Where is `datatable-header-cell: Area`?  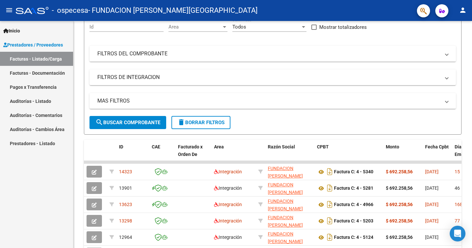
datatable-header-cell: Area is located at coordinates (233, 154).